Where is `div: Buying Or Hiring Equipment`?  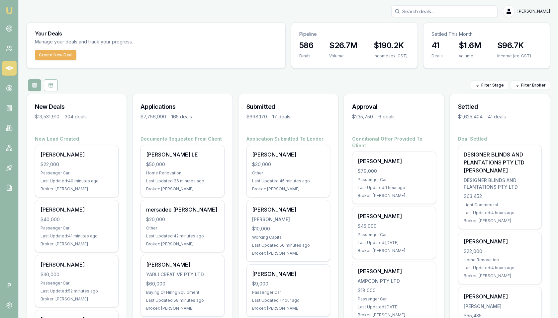
div: Buying Or Hiring Equipment is located at coordinates (182, 293).